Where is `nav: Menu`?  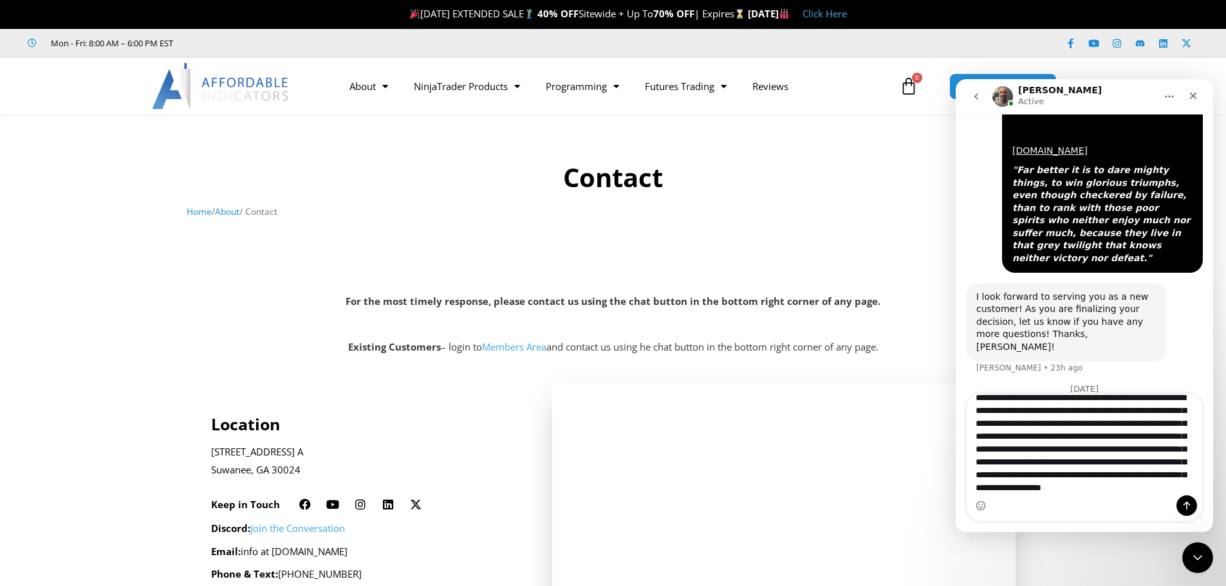 nav: Menu is located at coordinates (616, 86).